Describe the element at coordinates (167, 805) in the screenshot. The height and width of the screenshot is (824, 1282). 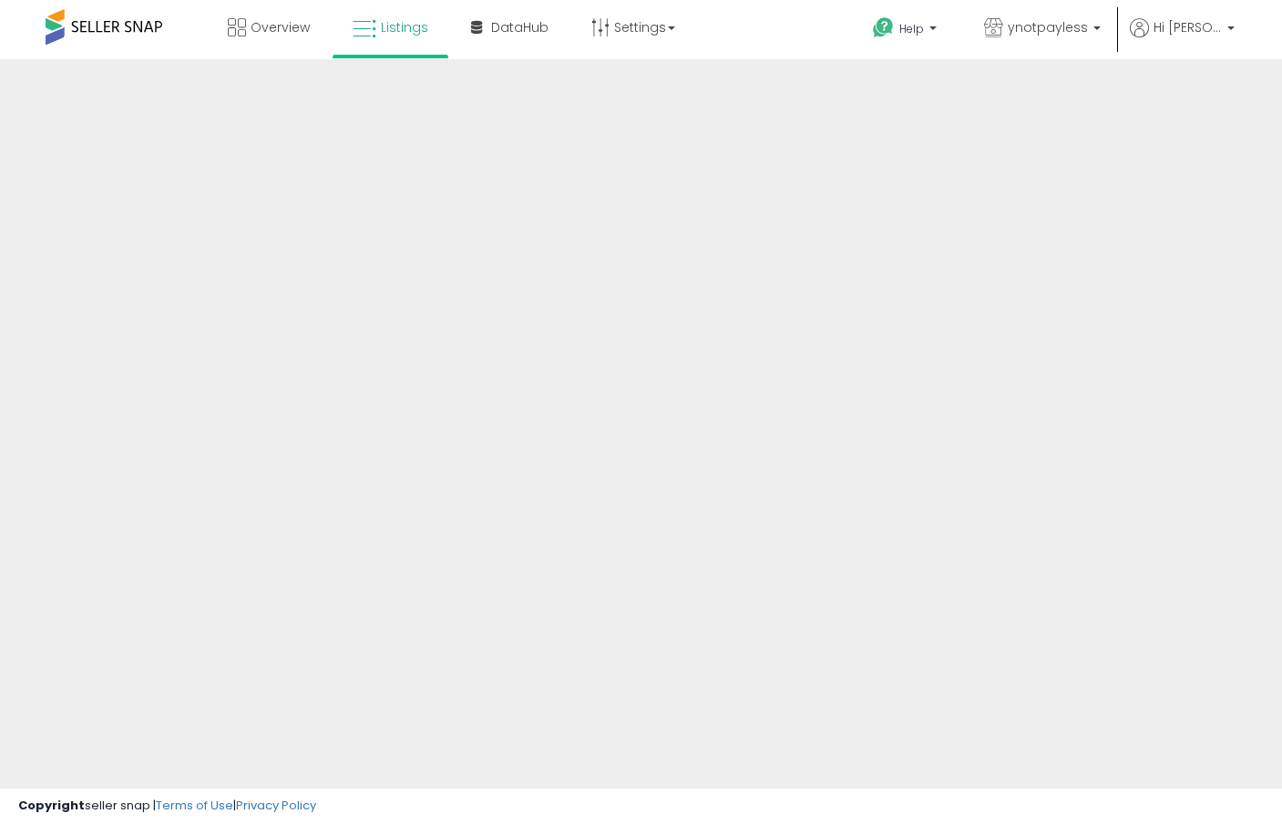
I see `div: seller snap | |` at that location.